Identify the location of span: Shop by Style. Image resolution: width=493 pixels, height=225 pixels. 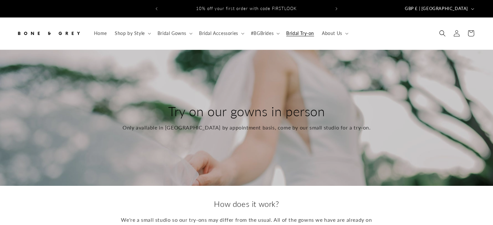
(130, 33).